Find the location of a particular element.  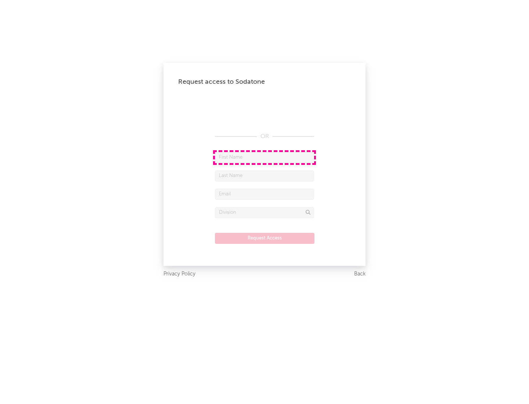

button: Request Access is located at coordinates (265, 239).